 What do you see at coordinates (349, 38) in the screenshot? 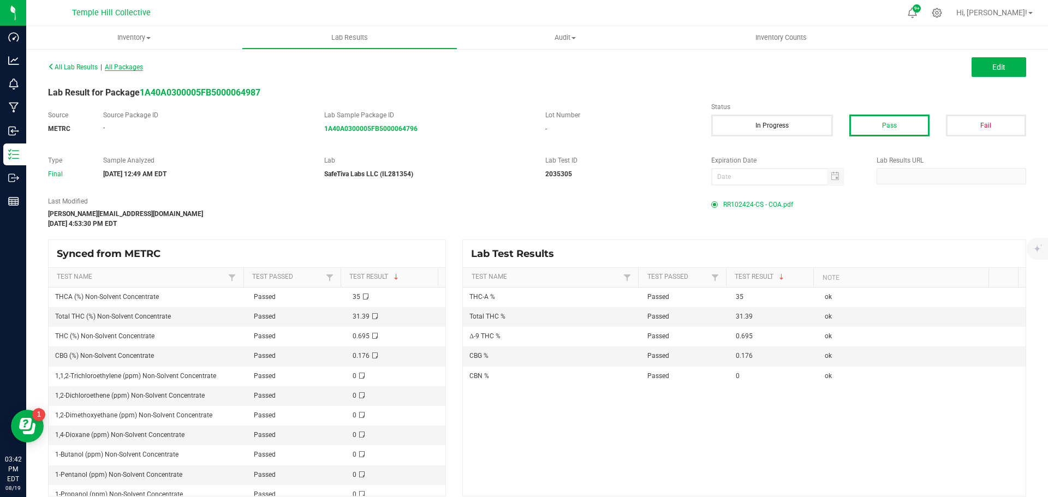
I see `span: Lab Results` at bounding box center [349, 38].